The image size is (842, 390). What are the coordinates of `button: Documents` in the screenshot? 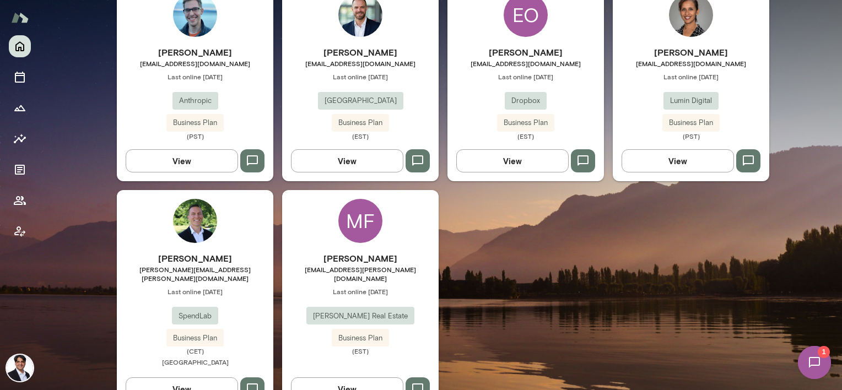 It's located at (20, 170).